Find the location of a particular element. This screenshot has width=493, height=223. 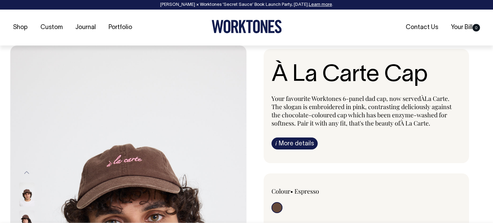

a: Learn more is located at coordinates (320, 5).